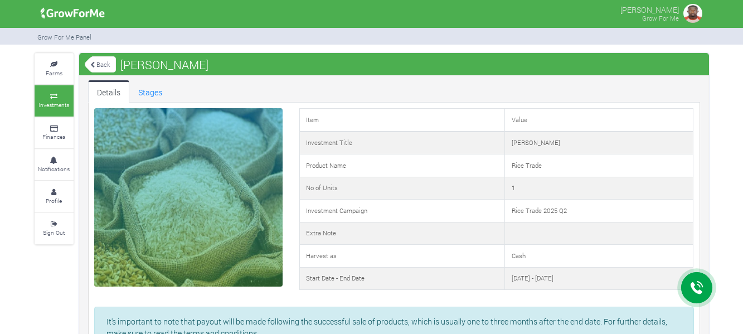 The height and width of the screenshot is (334, 743). I want to click on a: Investments, so click(54, 100).